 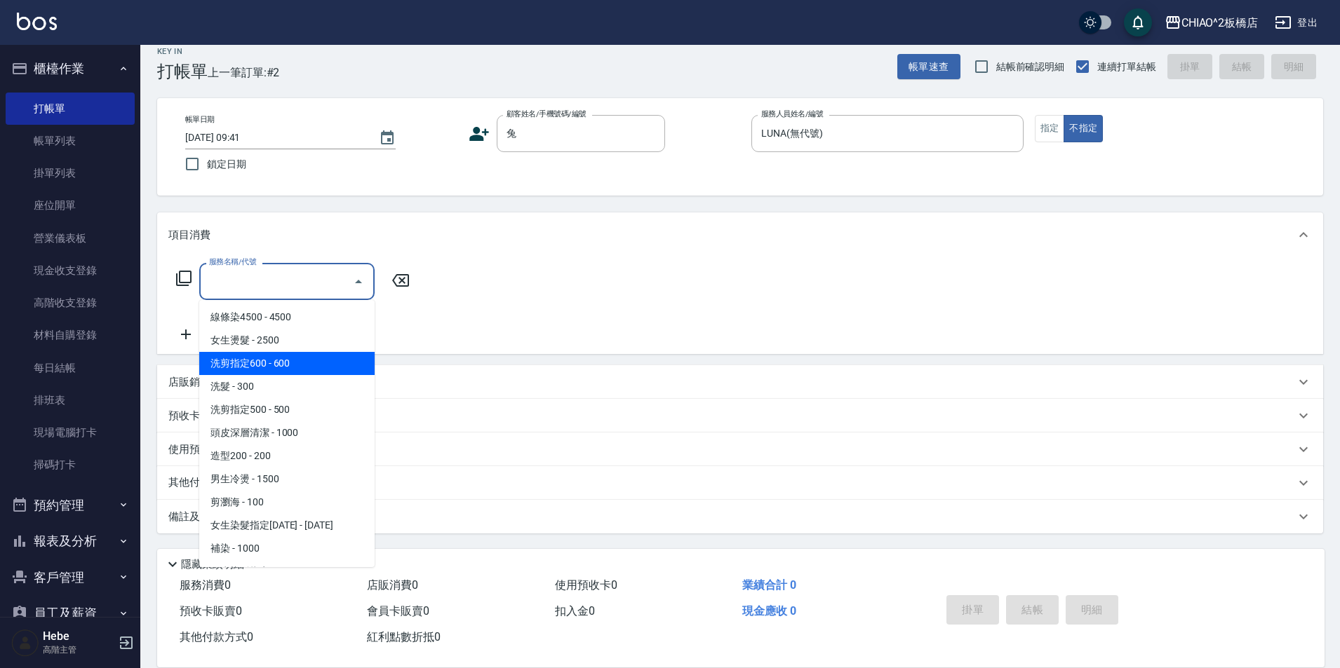 I want to click on button: 帳單速查, so click(x=929, y=67).